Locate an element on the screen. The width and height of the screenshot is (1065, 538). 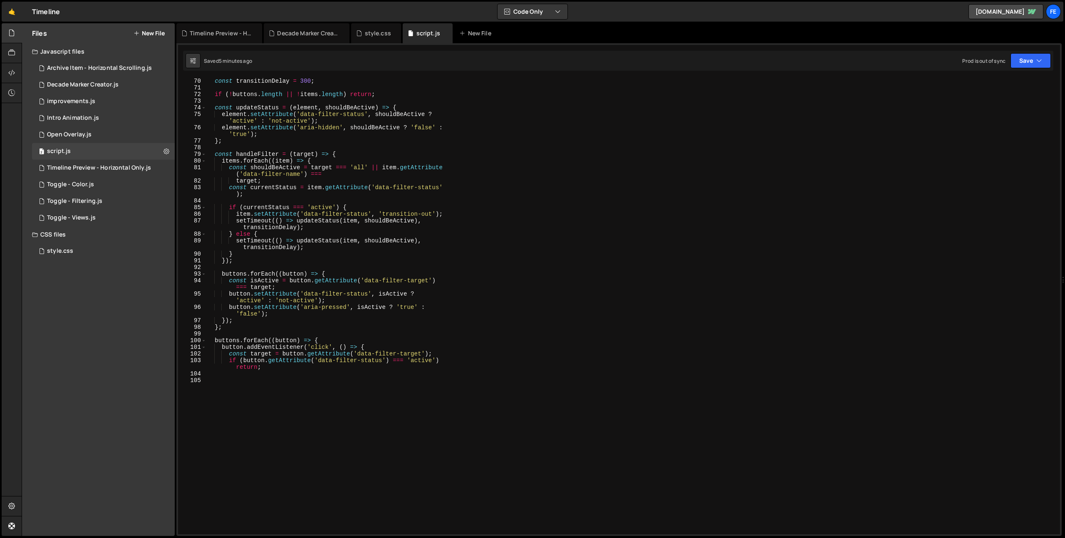
div: 14823/39168.js is located at coordinates (103, 168).